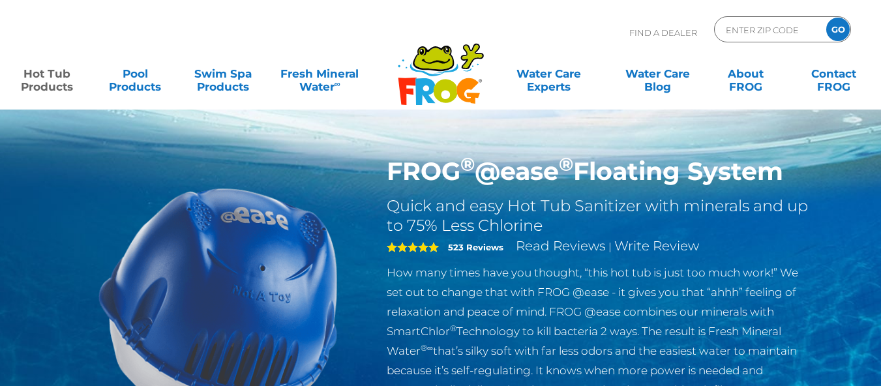  Describe the element at coordinates (320, 74) in the screenshot. I see `a: Fresh MineralWater∞` at that location.